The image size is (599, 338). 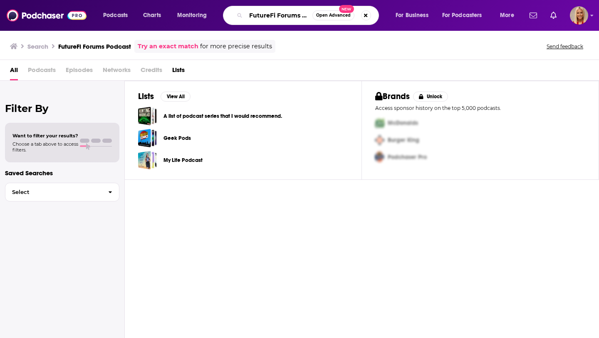 I want to click on img: tab_keywords_by_traffic_grey.svg, so click(x=86, y=52).